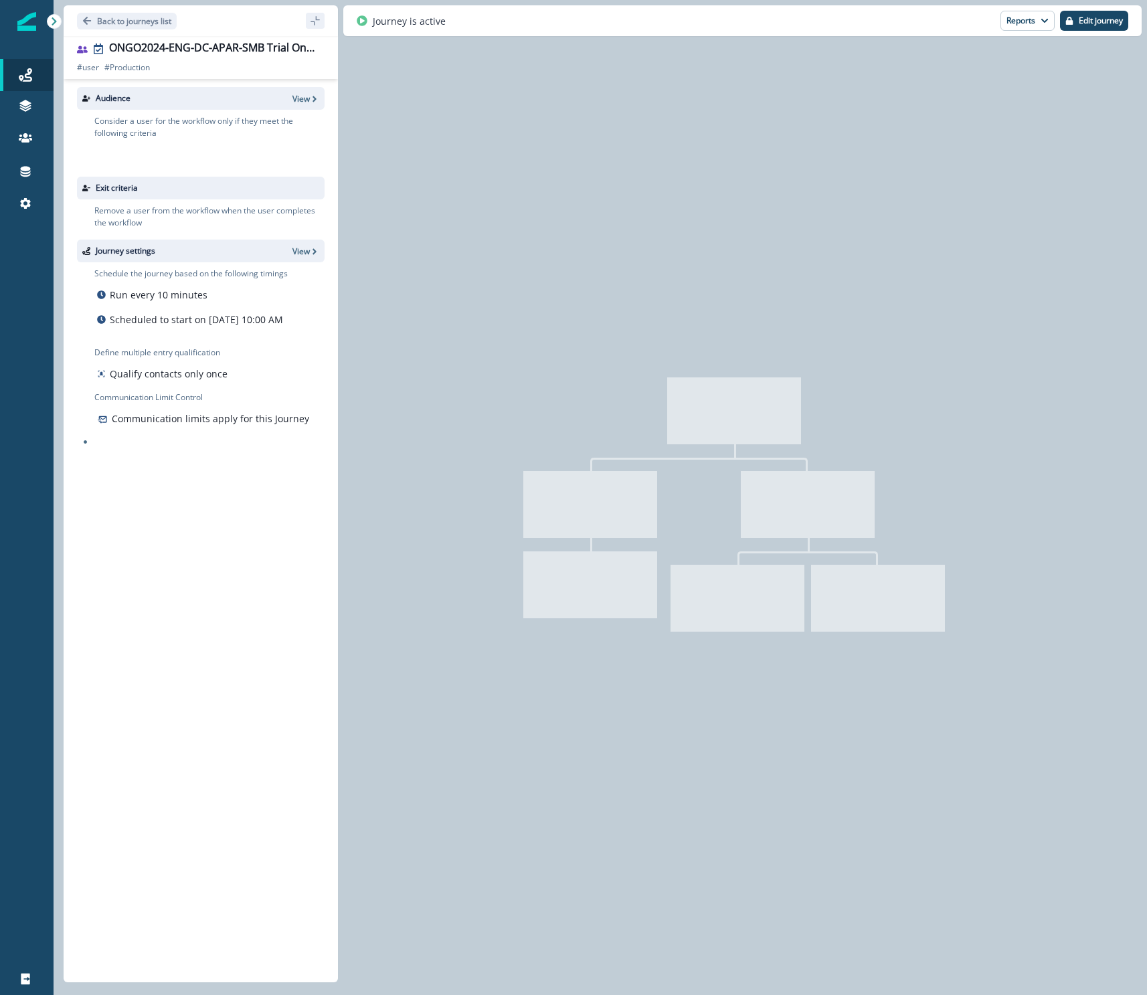 The height and width of the screenshot is (995, 1147). Describe the element at coordinates (1101, 21) in the screenshot. I see `p: Edit journey` at that location.